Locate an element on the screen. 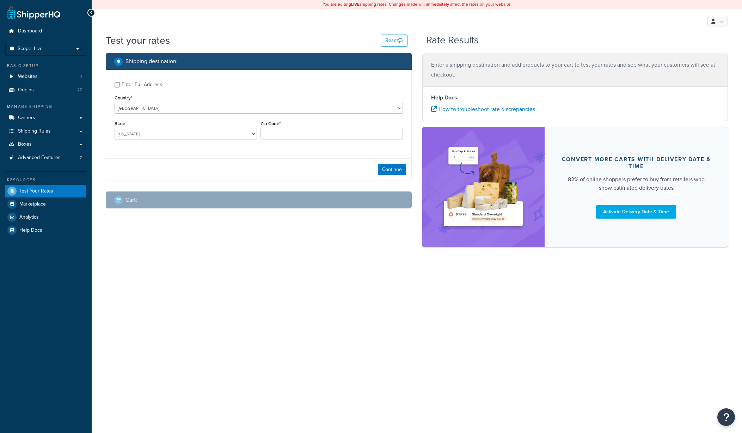 The image size is (742, 433). a: Activate Delivery Date & Time is located at coordinates (636, 212).